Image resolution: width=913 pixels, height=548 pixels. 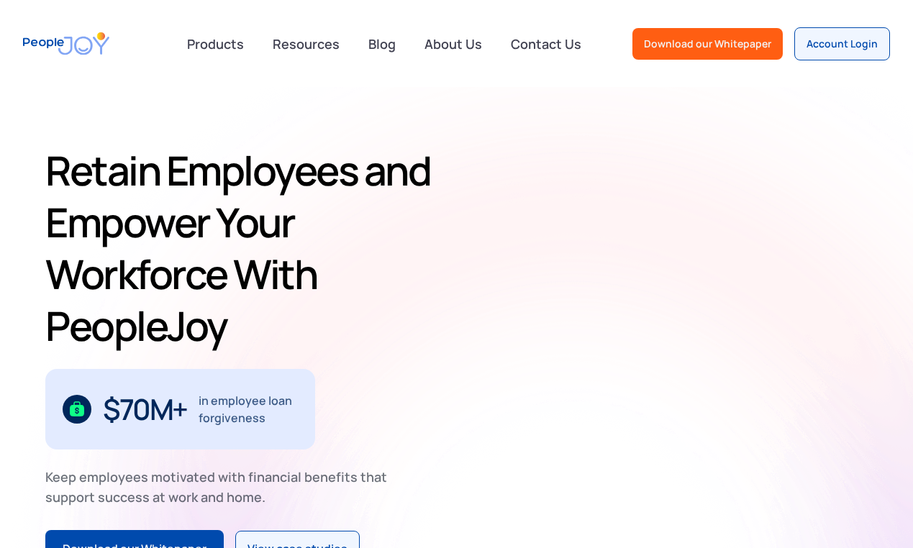 What do you see at coordinates (546, 44) in the screenshot?
I see `a: Contact Us` at bounding box center [546, 44].